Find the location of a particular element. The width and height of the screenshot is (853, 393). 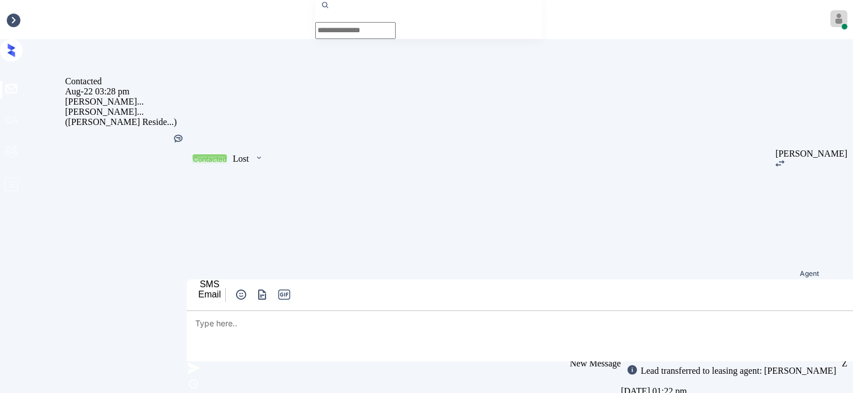

span: profile is located at coordinates (11, 186).